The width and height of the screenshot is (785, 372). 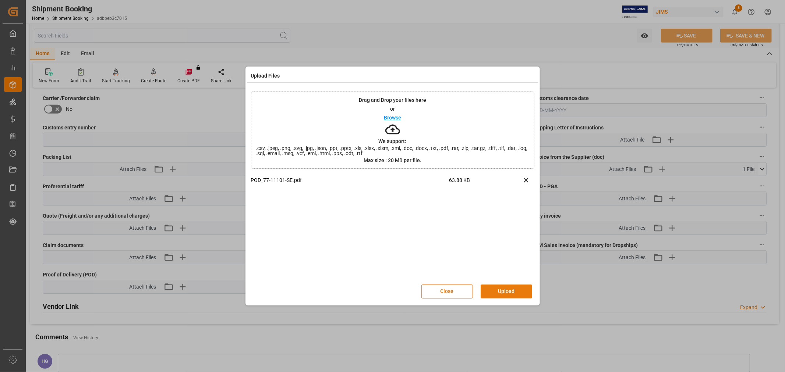 What do you see at coordinates (392, 160) in the screenshot?
I see `p: Max size : 20 MB per file.` at bounding box center [392, 160].